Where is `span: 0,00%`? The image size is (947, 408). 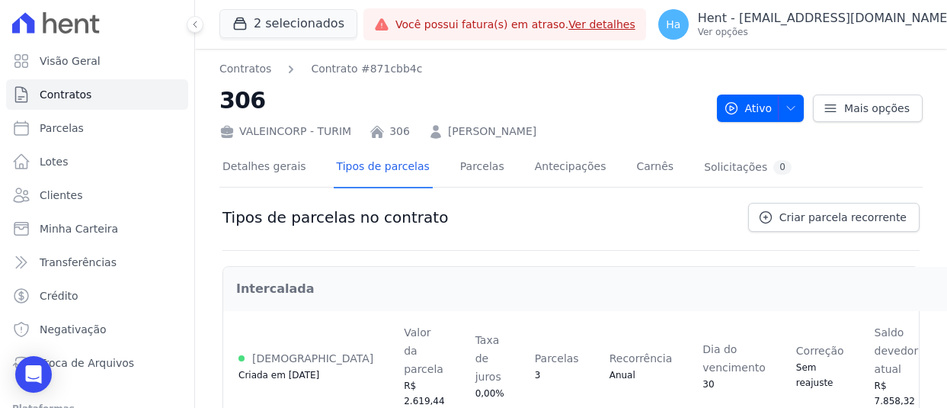
span: 0,00% is located at coordinates (490, 393).